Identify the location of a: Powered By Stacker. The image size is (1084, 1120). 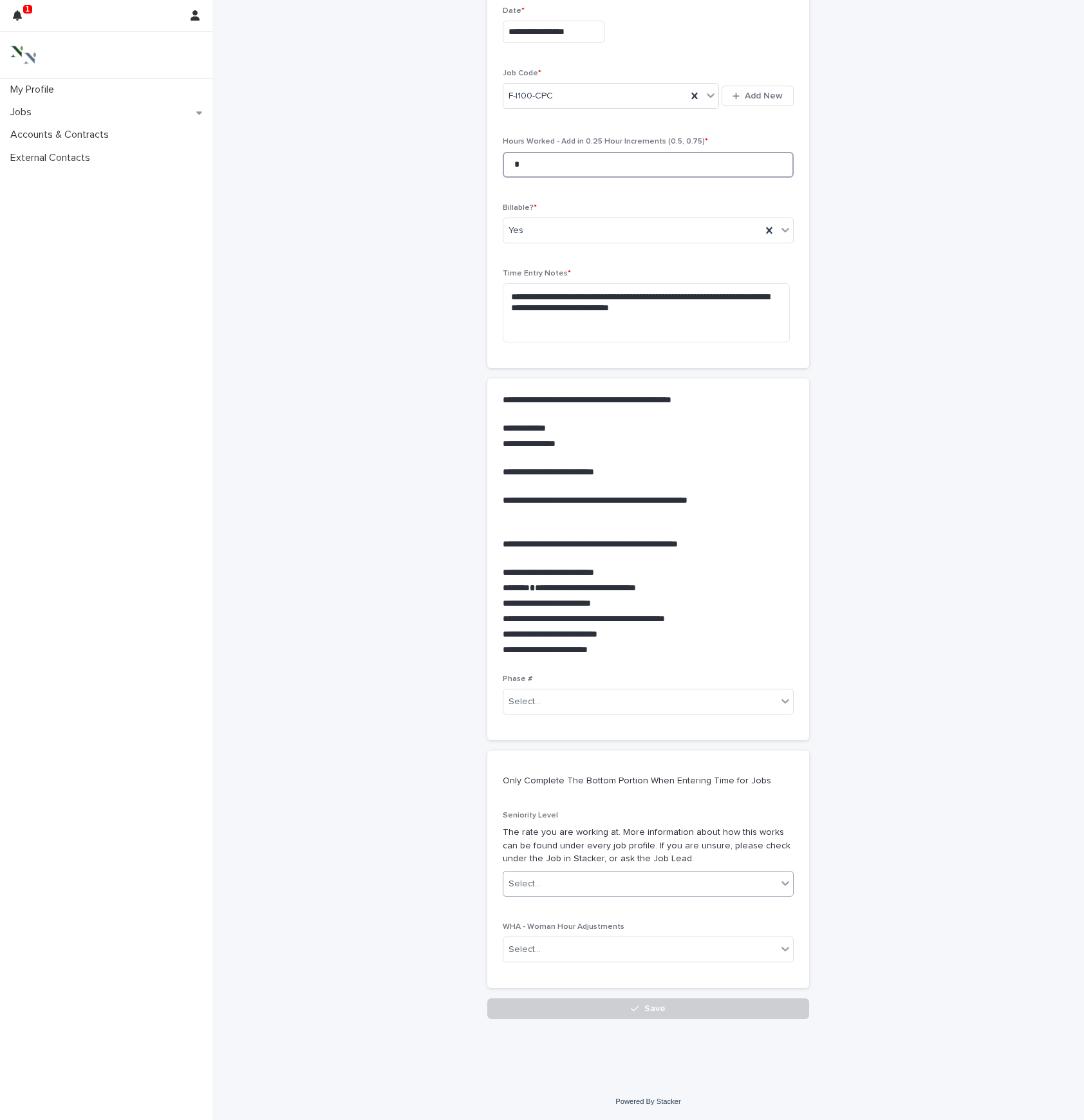
(648, 1101).